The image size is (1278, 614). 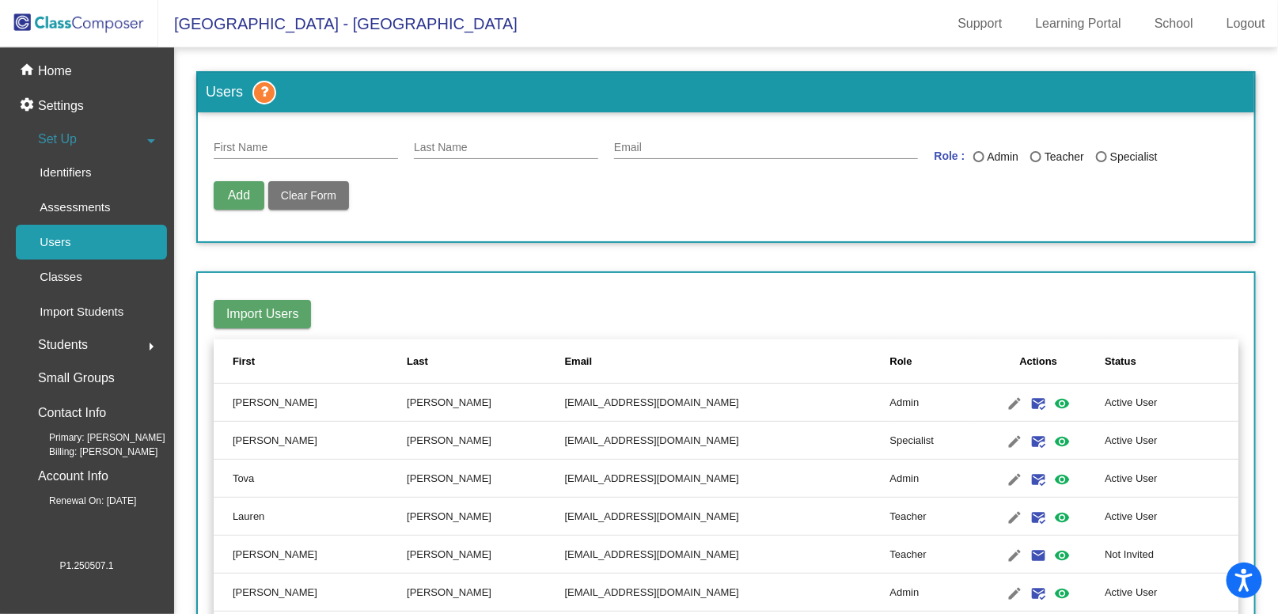 I want to click on p: Home, so click(x=55, y=71).